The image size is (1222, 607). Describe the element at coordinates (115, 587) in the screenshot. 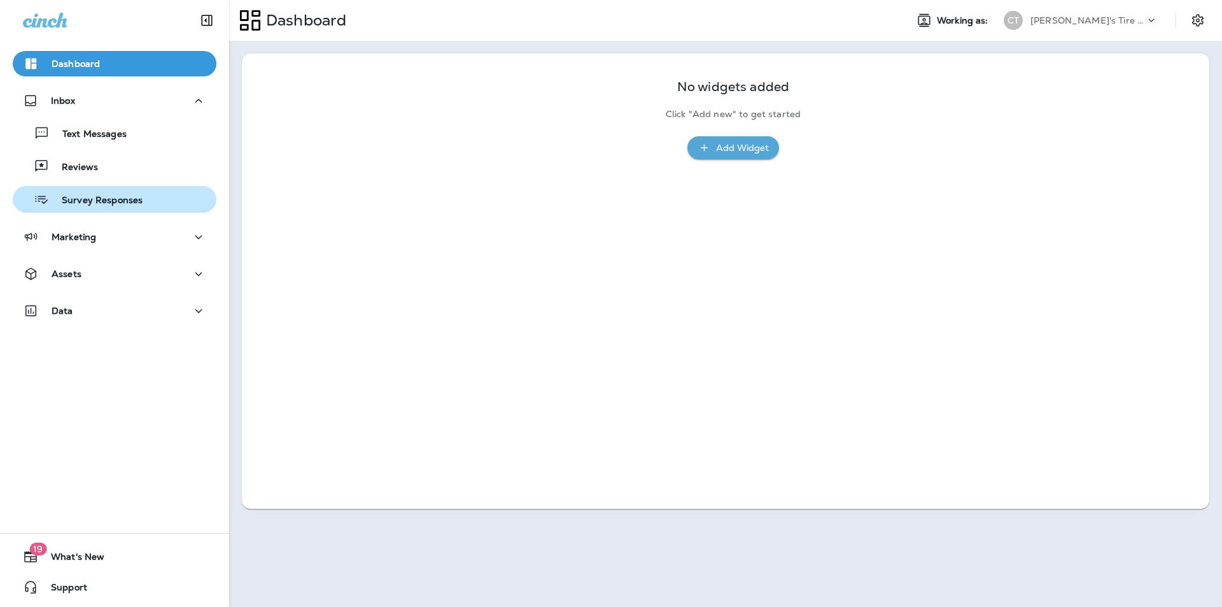

I see `button: Support` at that location.